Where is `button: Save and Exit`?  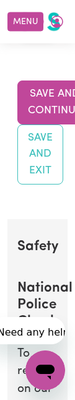 button: Save and Exit is located at coordinates (40, 154).